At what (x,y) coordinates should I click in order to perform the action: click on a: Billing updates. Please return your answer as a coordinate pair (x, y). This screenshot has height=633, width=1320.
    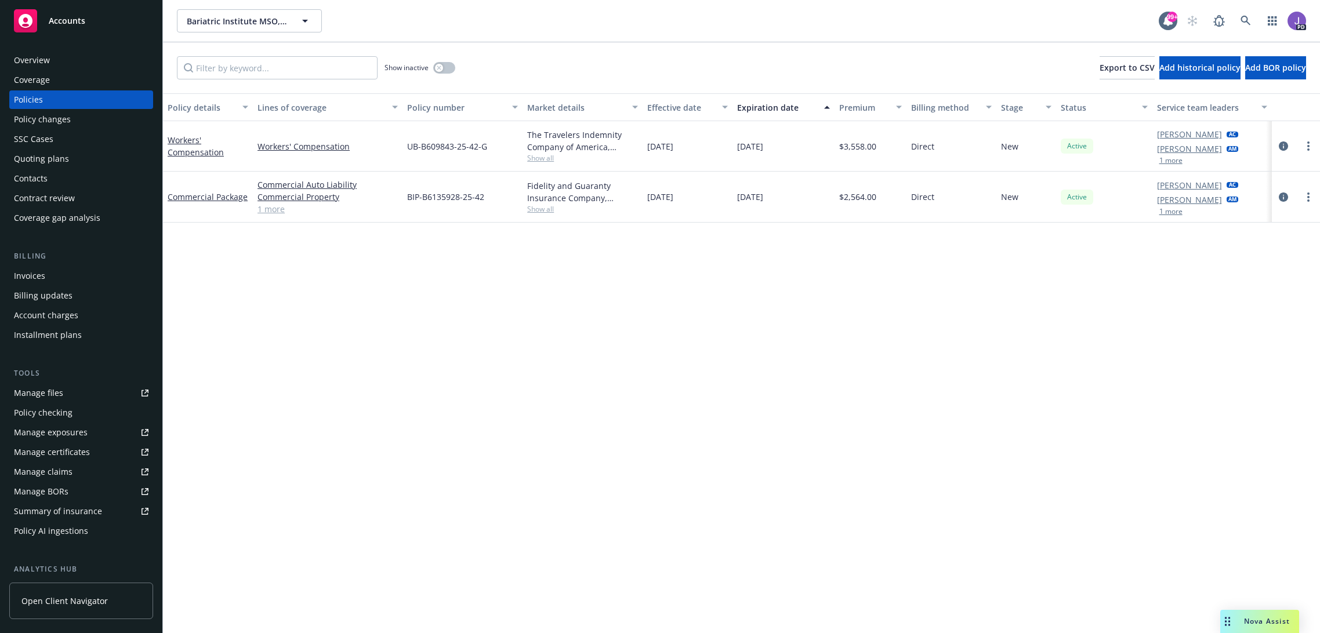
    Looking at the image, I should click on (81, 296).